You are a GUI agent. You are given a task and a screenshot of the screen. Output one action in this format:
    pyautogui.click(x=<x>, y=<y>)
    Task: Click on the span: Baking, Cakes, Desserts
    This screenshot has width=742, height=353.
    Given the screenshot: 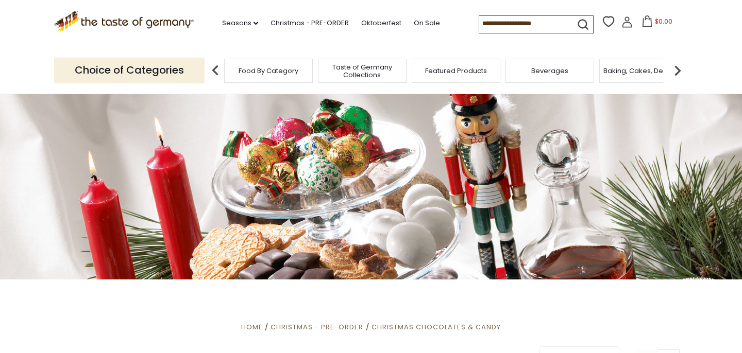 What is the action you would take?
    pyautogui.click(x=643, y=71)
    